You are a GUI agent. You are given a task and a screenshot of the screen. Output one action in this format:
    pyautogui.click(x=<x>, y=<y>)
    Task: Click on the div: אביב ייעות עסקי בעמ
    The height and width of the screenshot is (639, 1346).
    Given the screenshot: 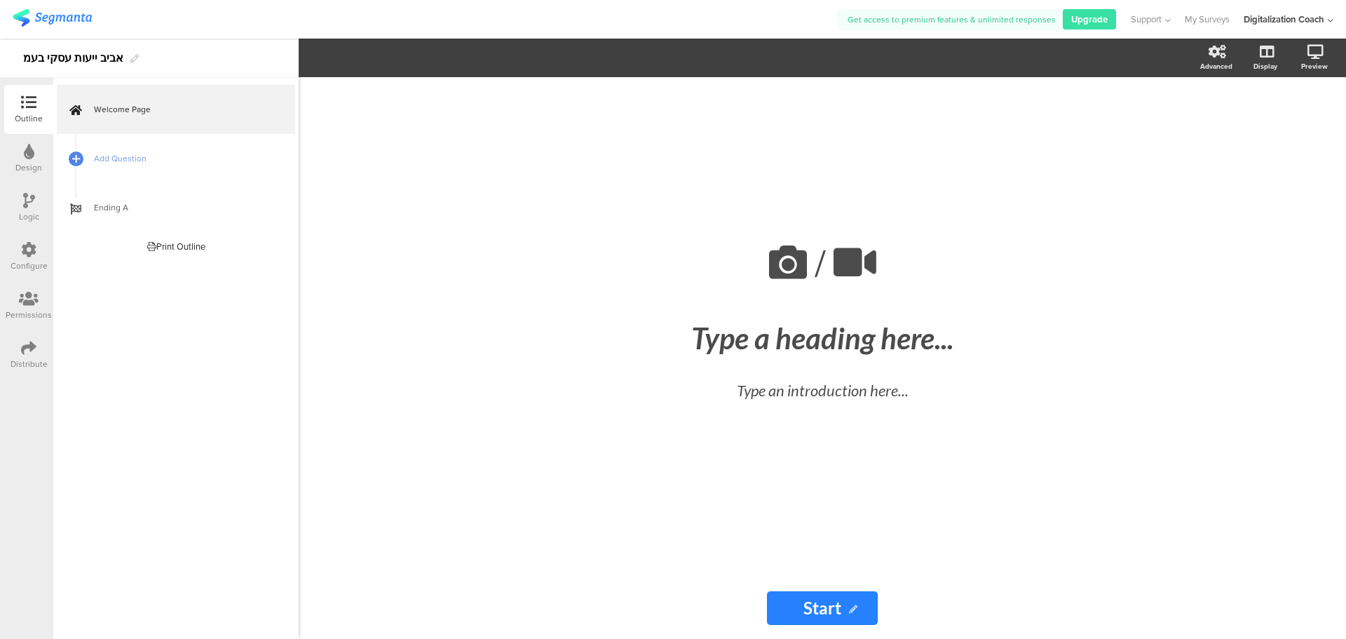 What is the action you would take?
    pyautogui.click(x=73, y=58)
    